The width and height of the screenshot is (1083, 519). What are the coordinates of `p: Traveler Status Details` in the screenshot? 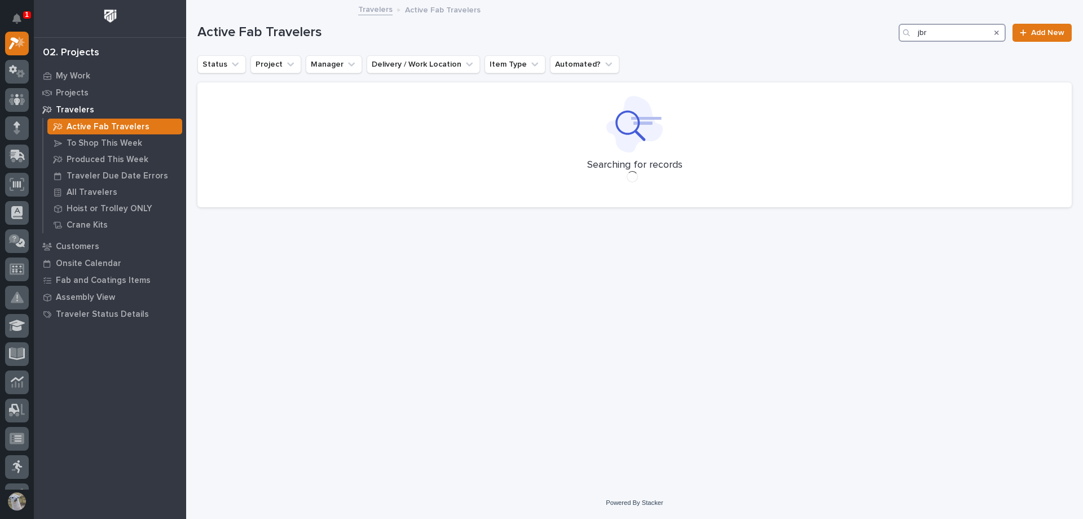 It's located at (102, 314).